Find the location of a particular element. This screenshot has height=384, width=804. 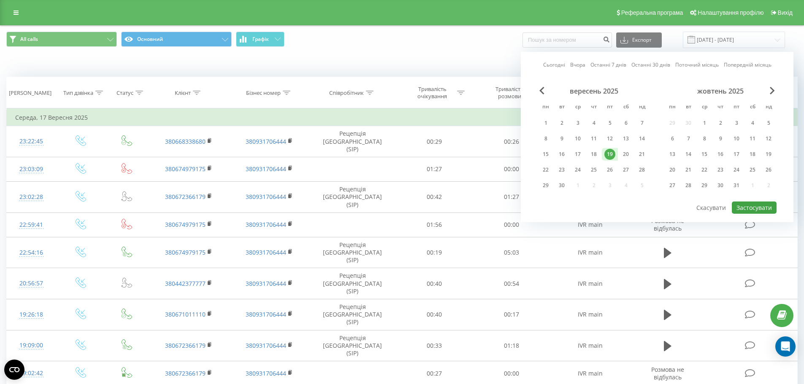

div: 22 is located at coordinates (704, 170).